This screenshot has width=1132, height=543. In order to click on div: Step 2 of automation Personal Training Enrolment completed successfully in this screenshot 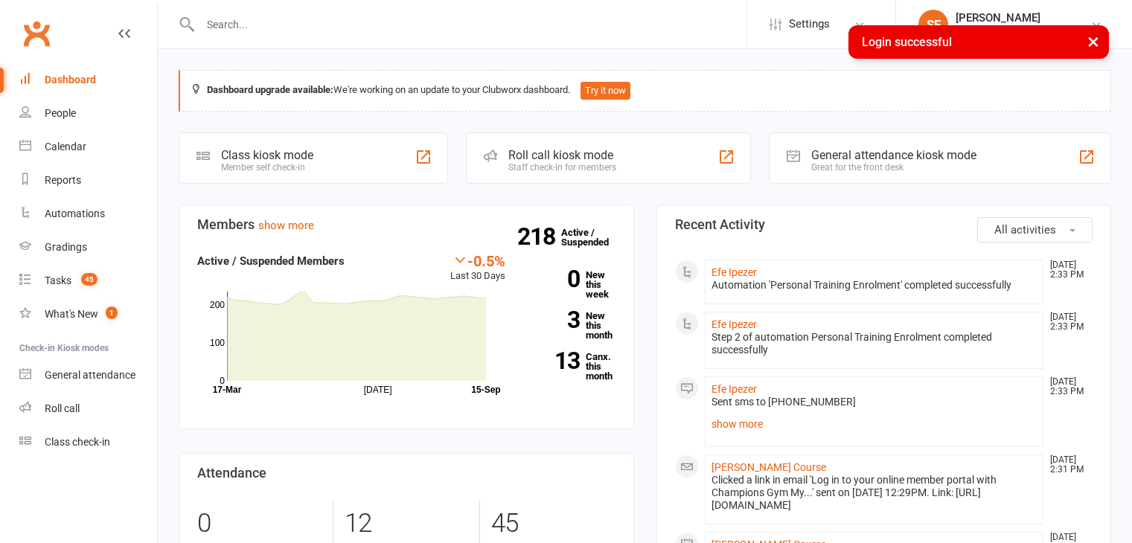, I will do `click(874, 344)`.